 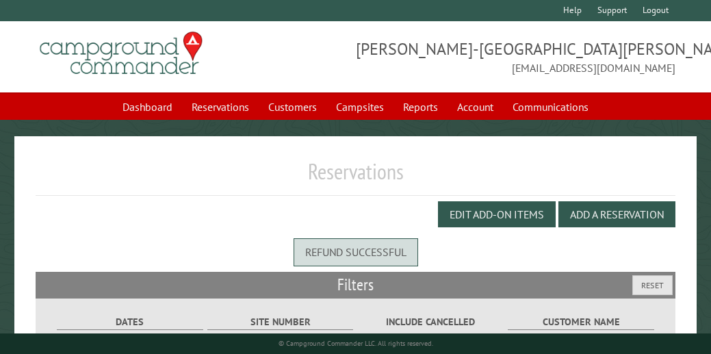 I want to click on img: Campground Commander, so click(x=121, y=53).